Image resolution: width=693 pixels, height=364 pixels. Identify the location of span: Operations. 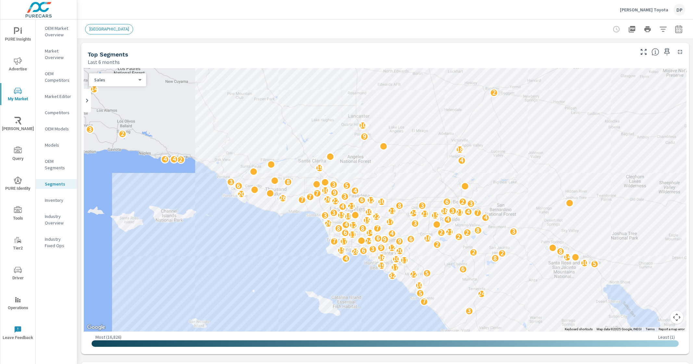
(18, 304).